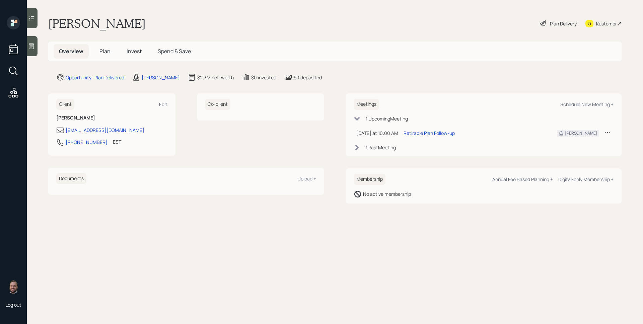 The width and height of the screenshot is (643, 324). I want to click on h6: Meetings, so click(366, 104).